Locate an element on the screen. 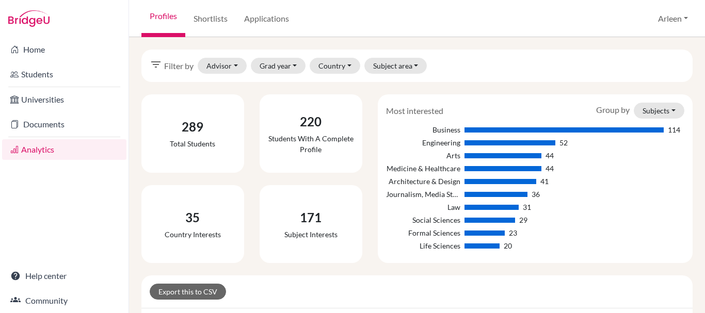 The height and width of the screenshot is (313, 705). div: Arts is located at coordinates (423, 155).